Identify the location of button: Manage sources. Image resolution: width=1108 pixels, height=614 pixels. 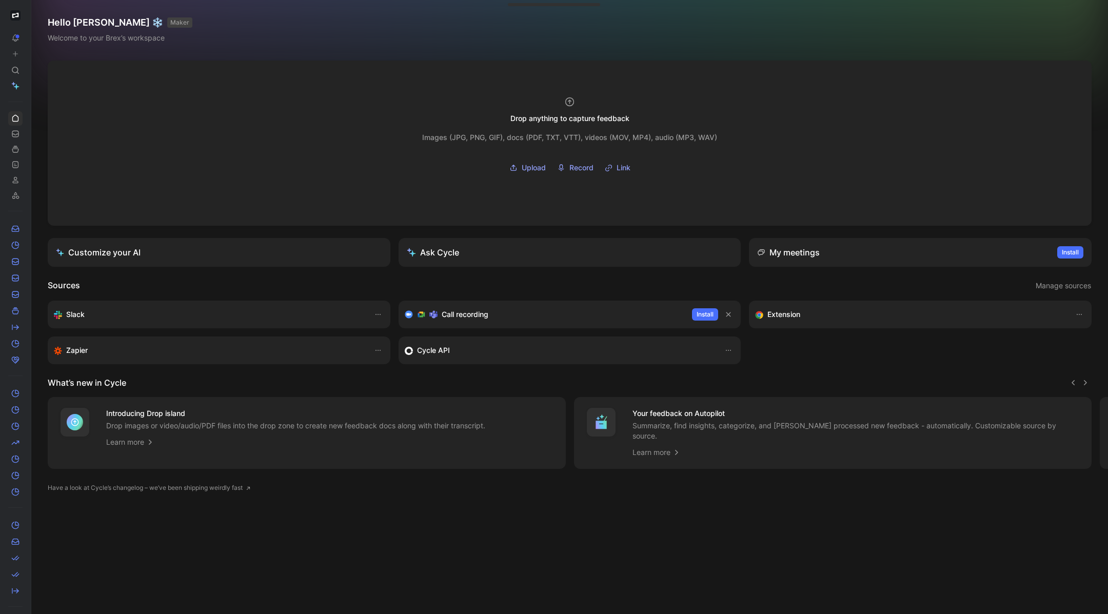
(1063, 286).